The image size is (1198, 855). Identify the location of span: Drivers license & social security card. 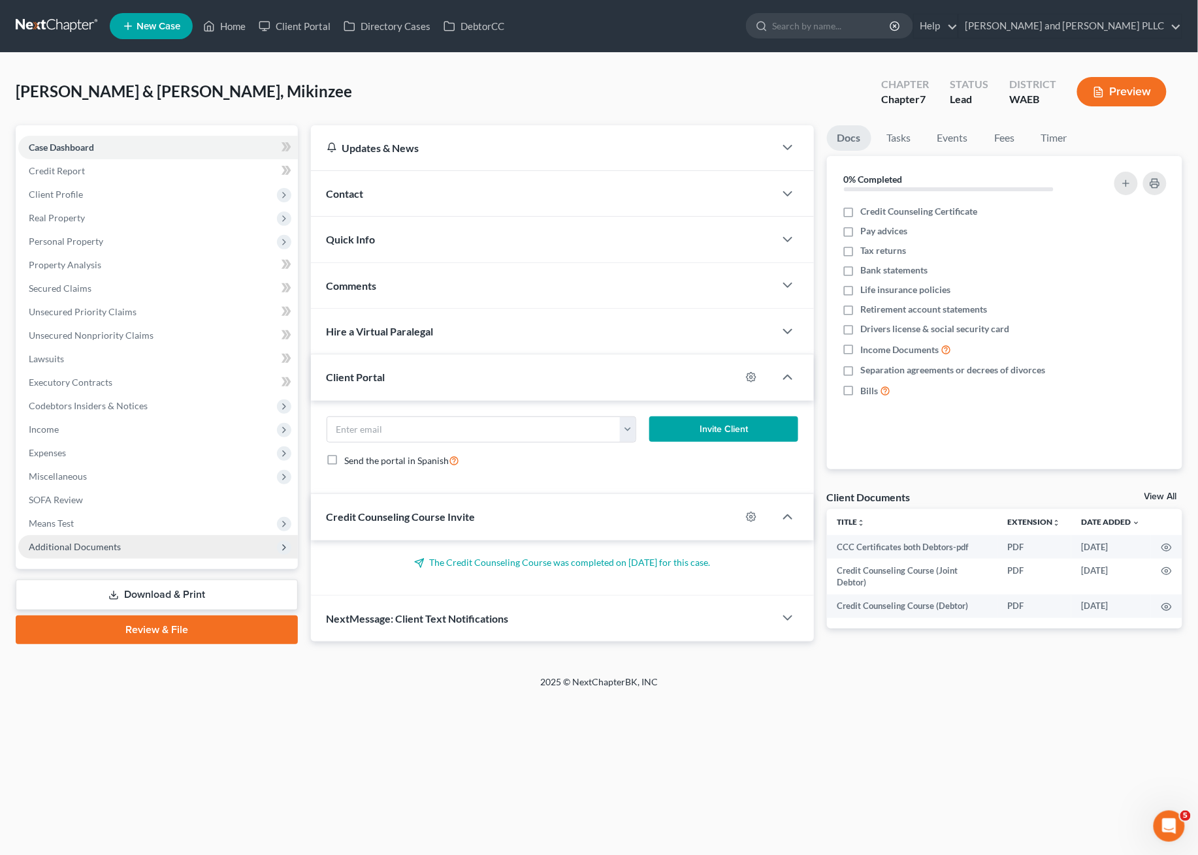
(935, 329).